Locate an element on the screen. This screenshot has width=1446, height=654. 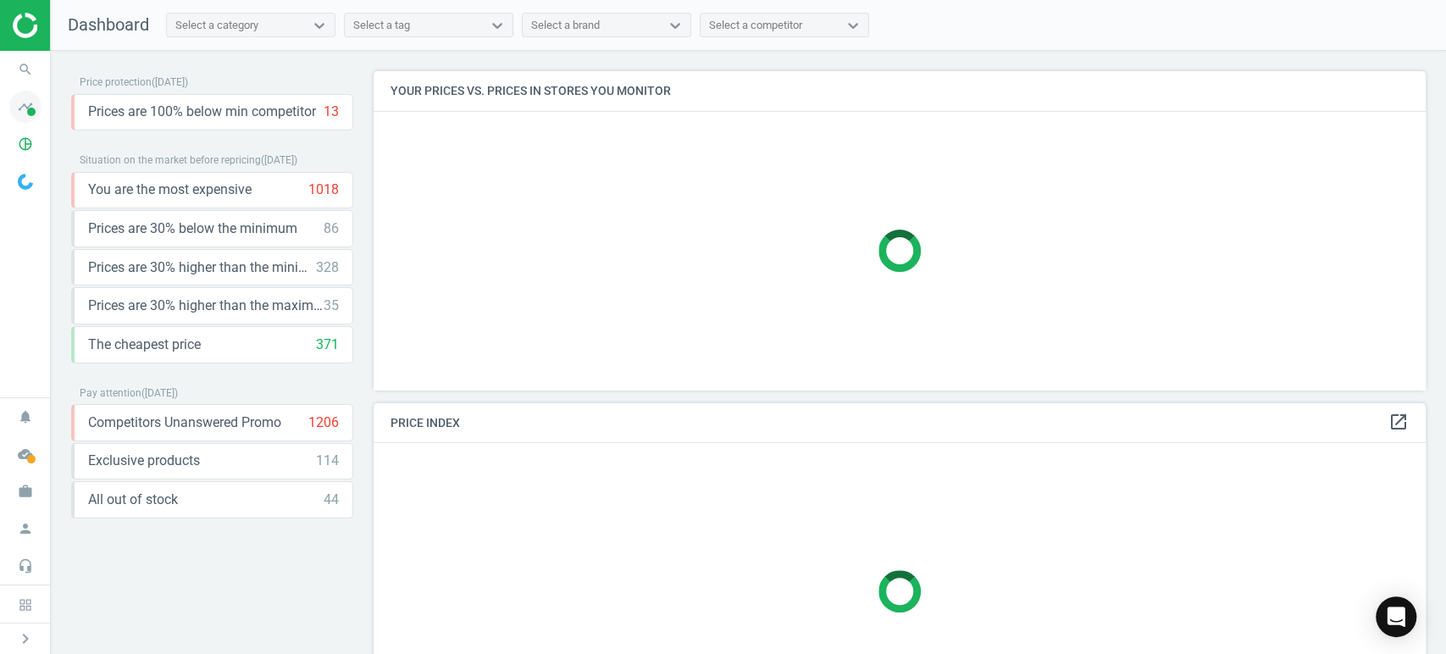
i: timeline is located at coordinates (25, 107).